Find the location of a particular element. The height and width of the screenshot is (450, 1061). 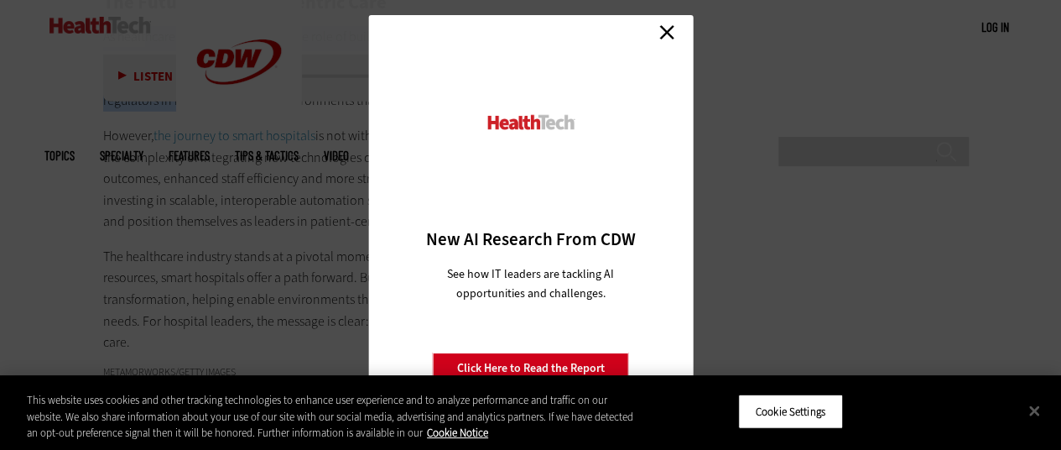

a: Click Here to Read the Report is located at coordinates (531, 368).